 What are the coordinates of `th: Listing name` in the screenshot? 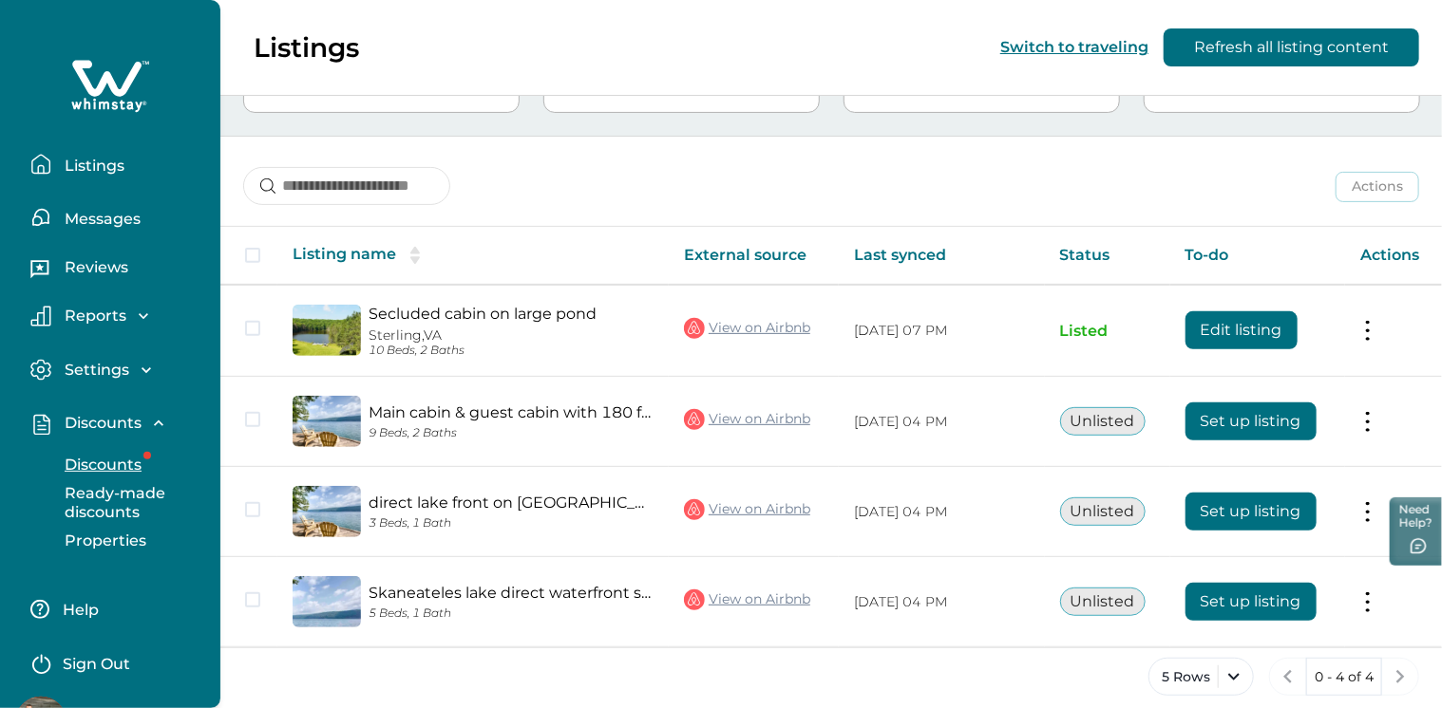 It's located at (473, 255).